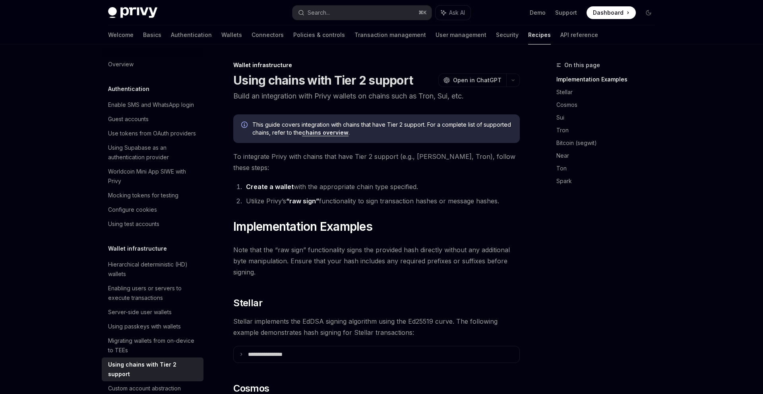 This screenshot has height=394, width=763. I want to click on a: Server-side user wallets, so click(153, 312).